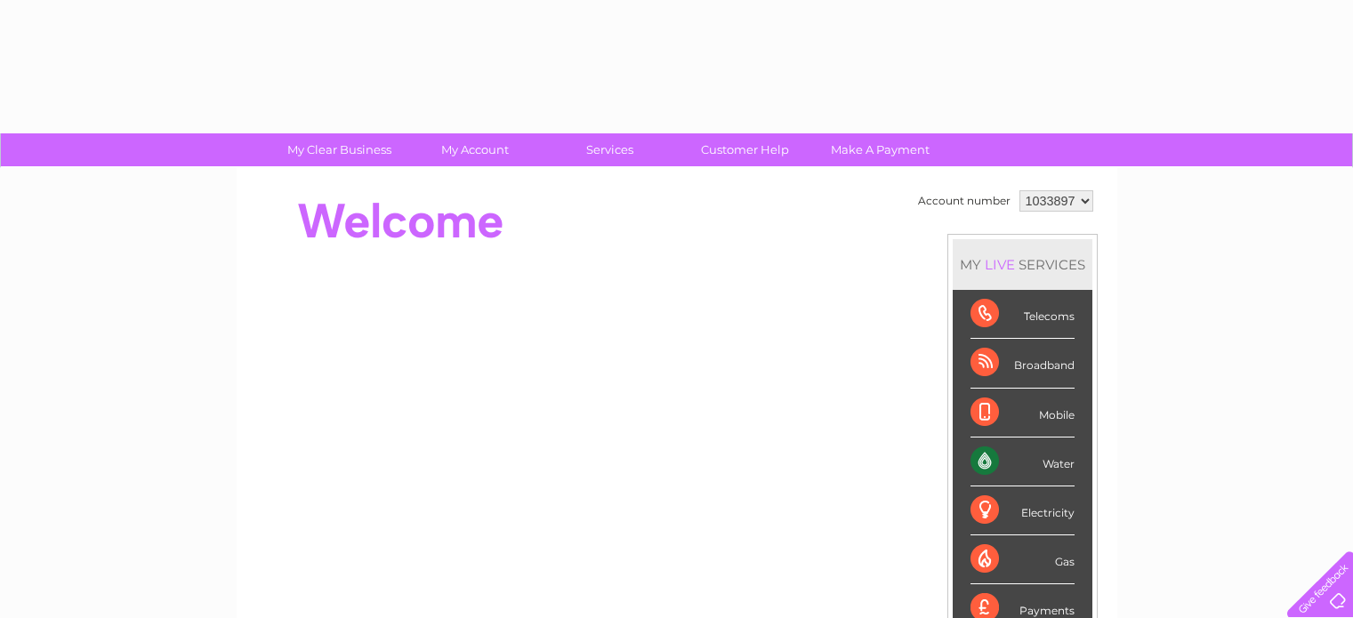  What do you see at coordinates (880, 149) in the screenshot?
I see `a: Make A Payment` at bounding box center [880, 149].